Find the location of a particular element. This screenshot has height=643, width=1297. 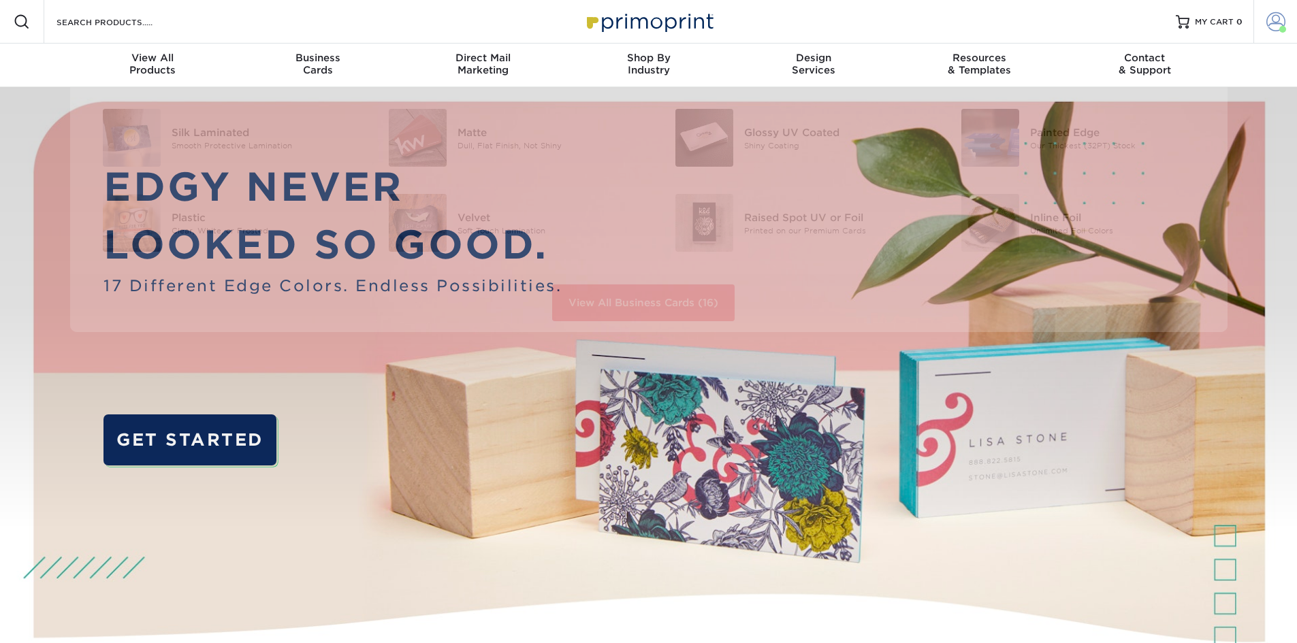

img: Raised Spot UV or Foil Business Cards is located at coordinates (704, 223).